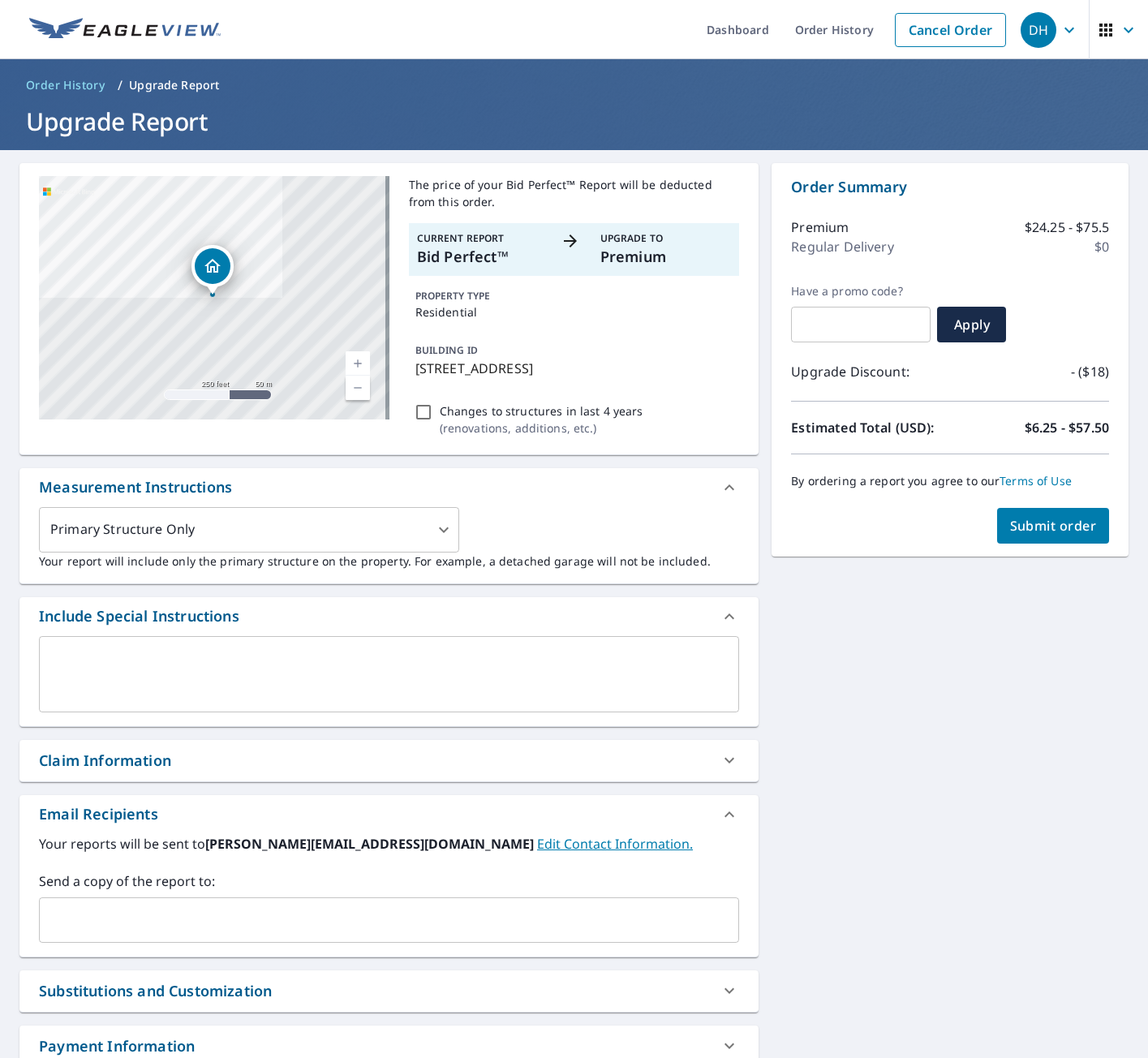 This screenshot has height=1058, width=1148. I want to click on label: Send a copy of the report to:, so click(389, 881).